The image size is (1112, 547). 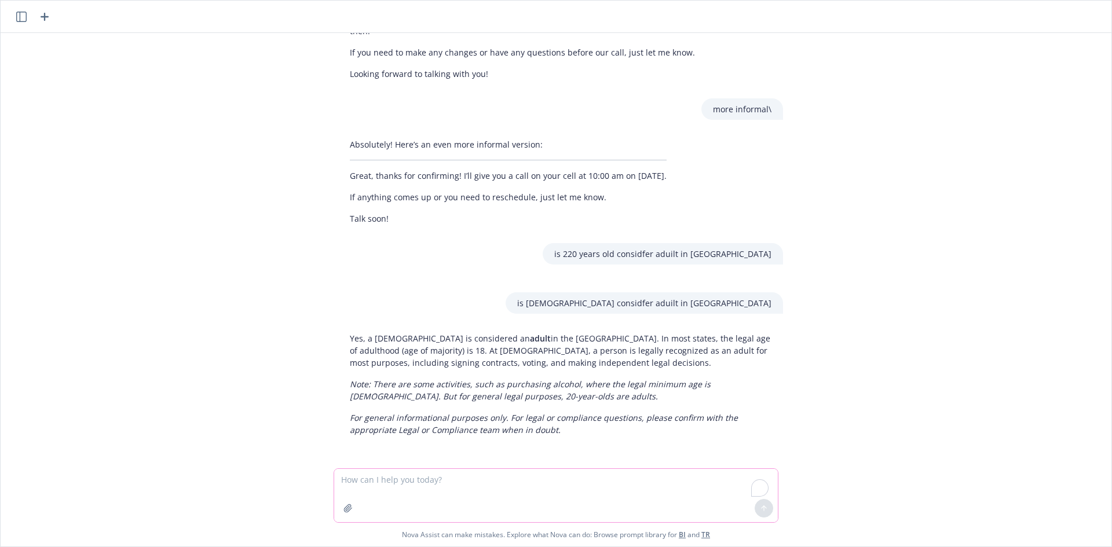 I want to click on a: BI, so click(x=682, y=535).